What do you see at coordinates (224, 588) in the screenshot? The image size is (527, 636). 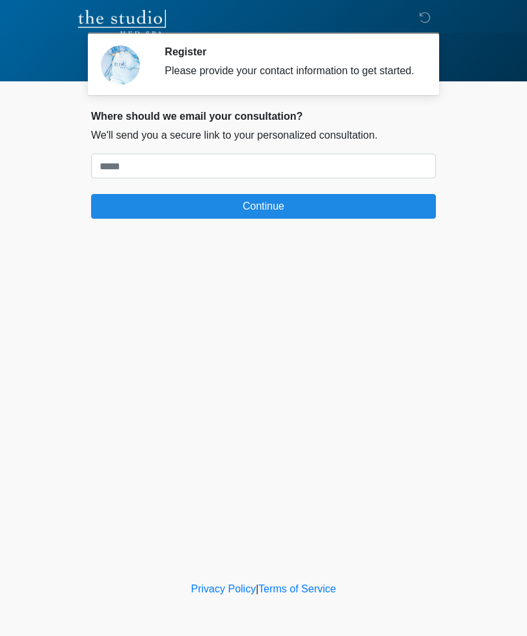 I see `a: Privacy Policy` at bounding box center [224, 588].